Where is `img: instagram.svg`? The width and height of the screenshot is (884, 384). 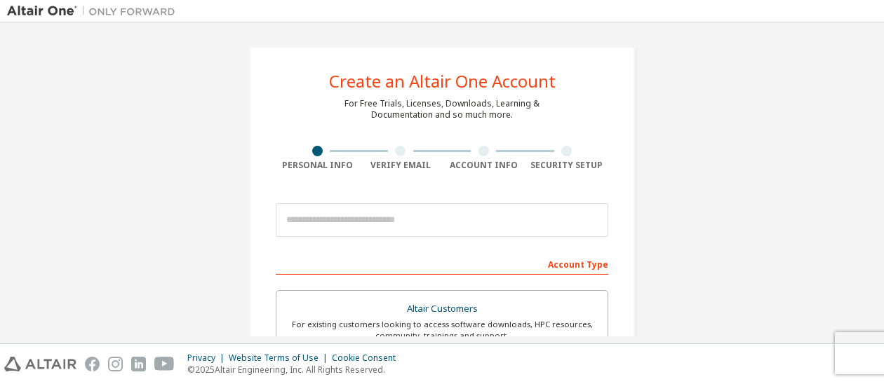
img: instagram.svg is located at coordinates (115, 364).